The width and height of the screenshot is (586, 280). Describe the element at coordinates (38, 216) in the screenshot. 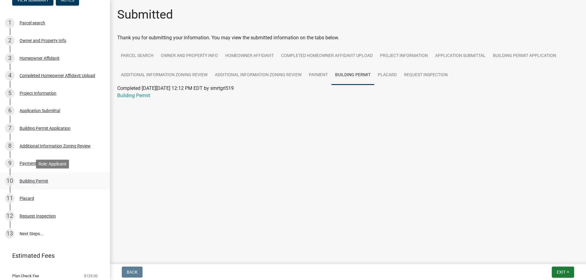

I see `div: Request Inspection` at that location.